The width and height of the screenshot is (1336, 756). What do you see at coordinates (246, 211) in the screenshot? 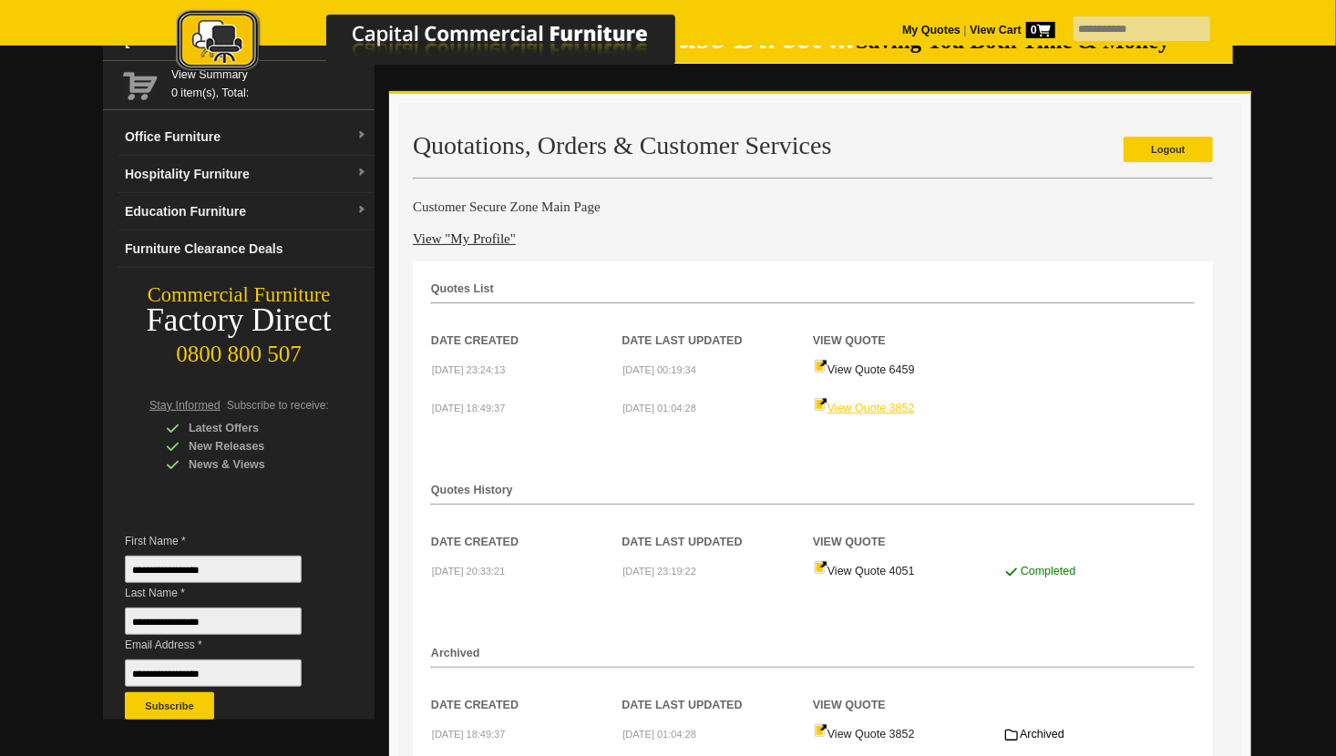
I see `a: Education Furnituredropdown` at bounding box center [246, 211].